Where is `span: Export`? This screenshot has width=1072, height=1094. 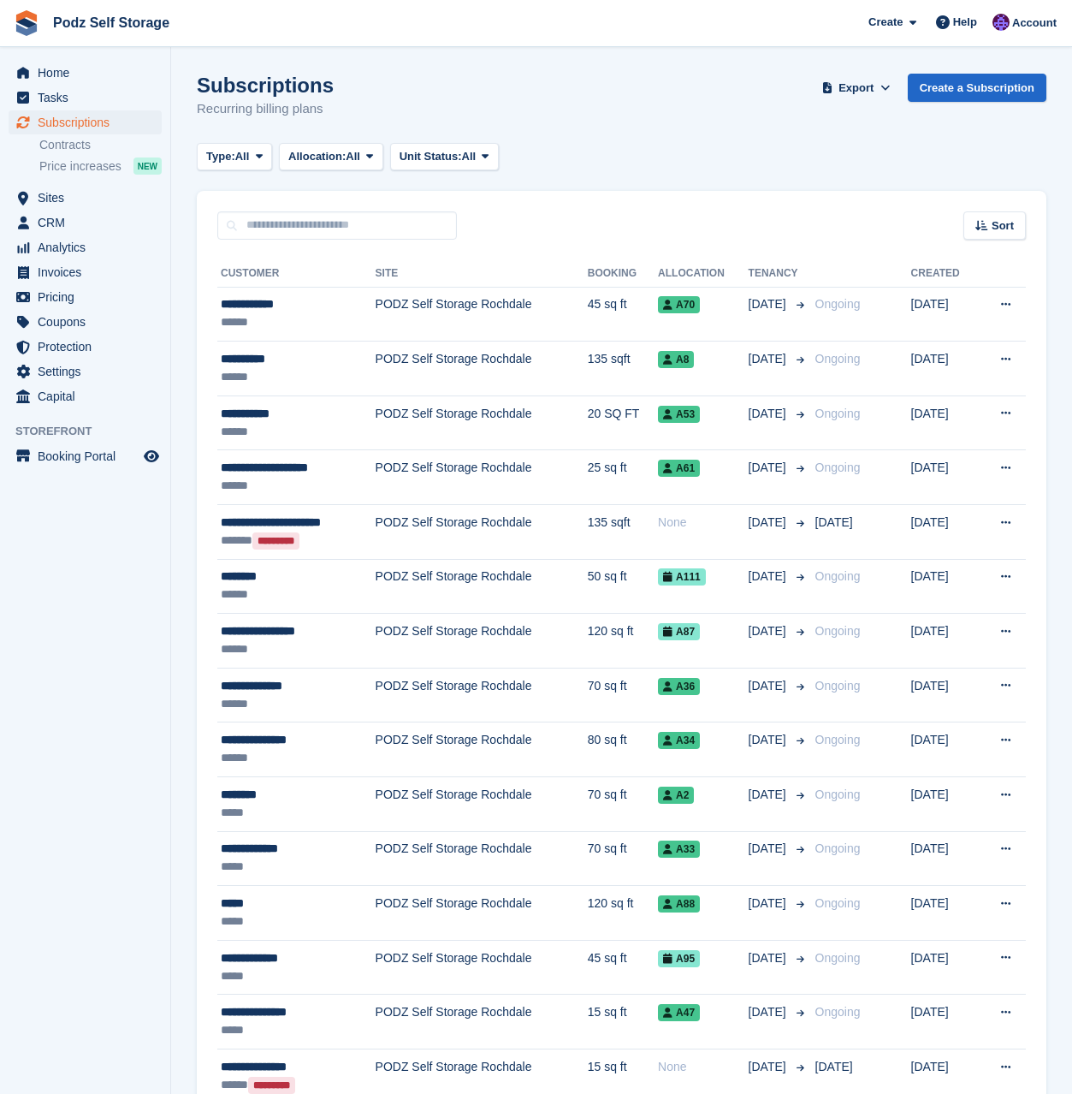
span: Export is located at coordinates (856, 88).